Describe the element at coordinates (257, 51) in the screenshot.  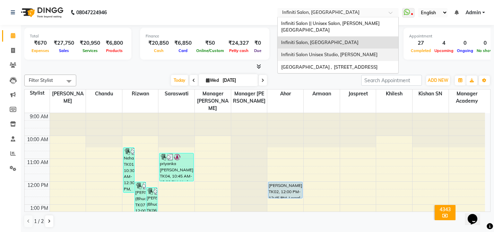
I see `span: Due` at that location.